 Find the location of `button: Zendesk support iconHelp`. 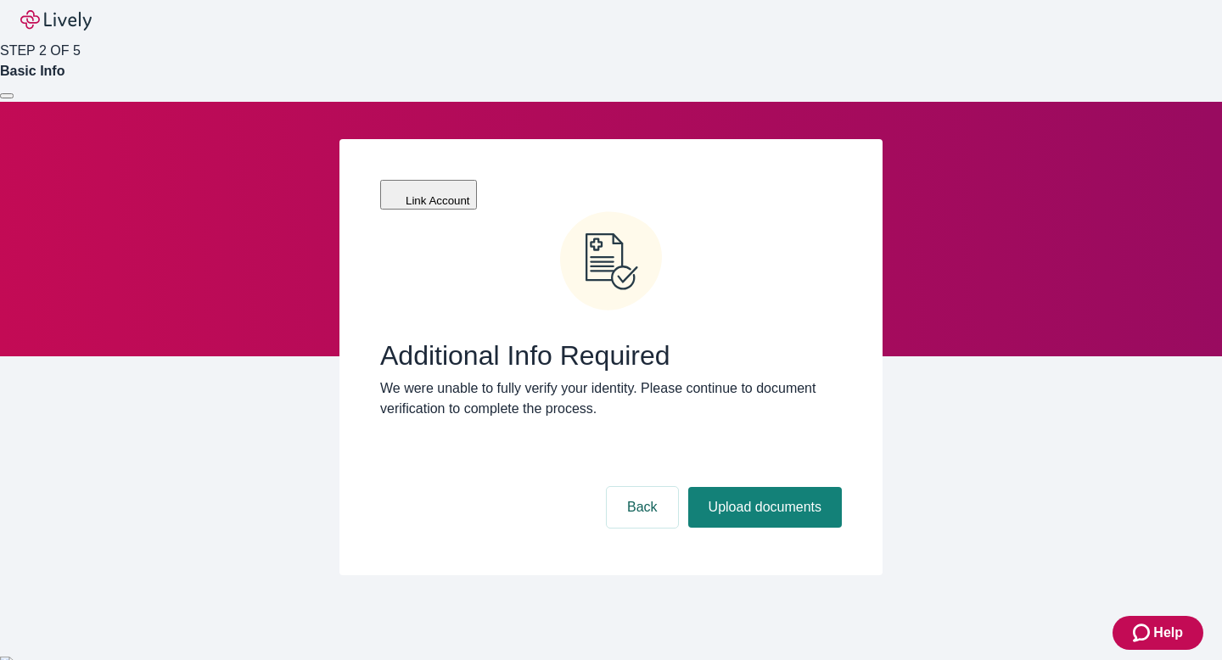

button: Zendesk support iconHelp is located at coordinates (1158, 633).